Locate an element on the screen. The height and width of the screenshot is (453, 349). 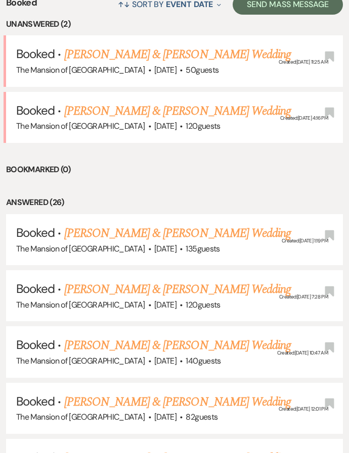
li: Answered (26) is located at coordinates (174, 203).